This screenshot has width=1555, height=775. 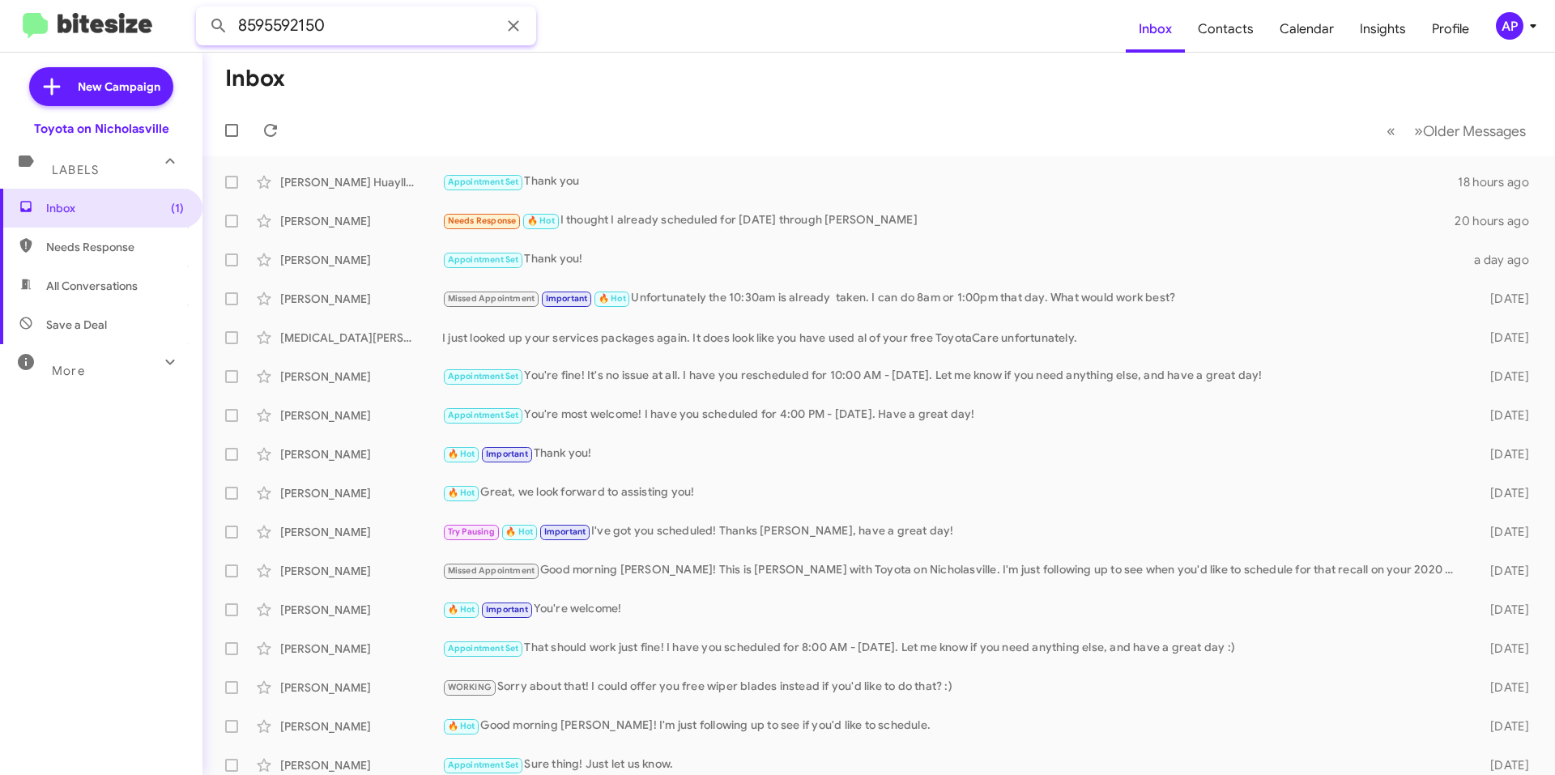 What do you see at coordinates (1470, 130) in the screenshot?
I see `button: Next` at bounding box center [1470, 130].